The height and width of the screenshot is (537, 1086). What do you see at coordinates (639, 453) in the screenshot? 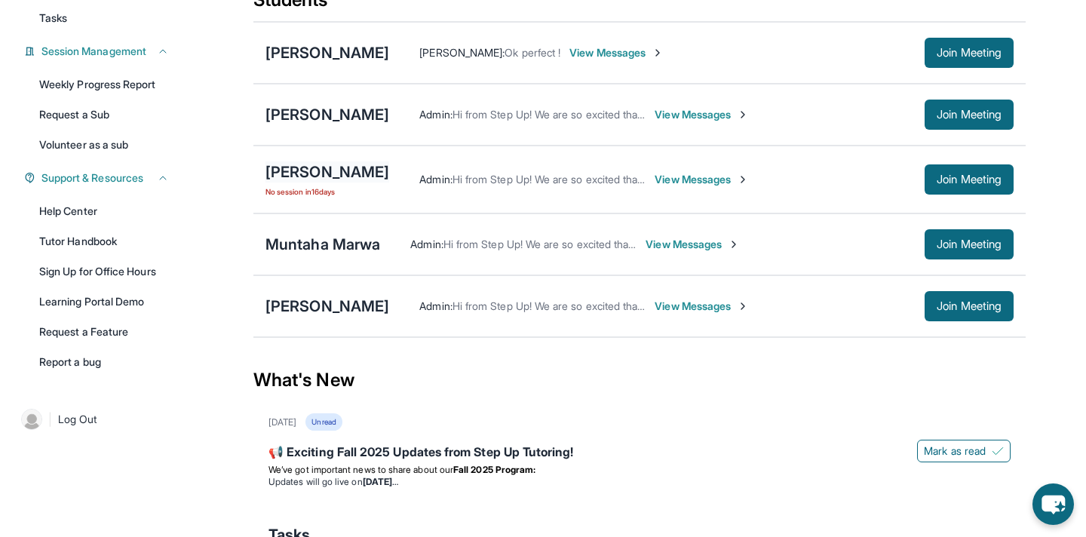
I see `div: 📢 Exciting Fall 2025 Updates from Step Up Tutoring!` at bounding box center [639, 453].